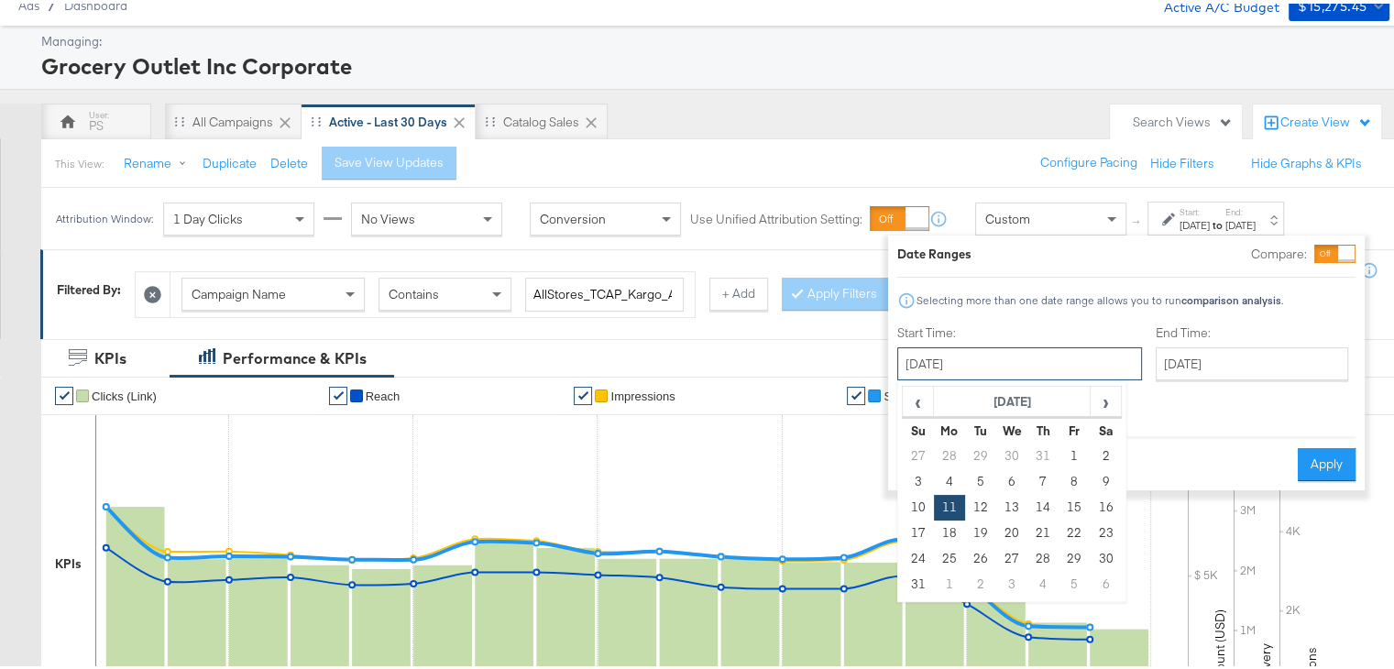 The height and width of the screenshot is (669, 1394). I want to click on td: 11, so click(949, 504).